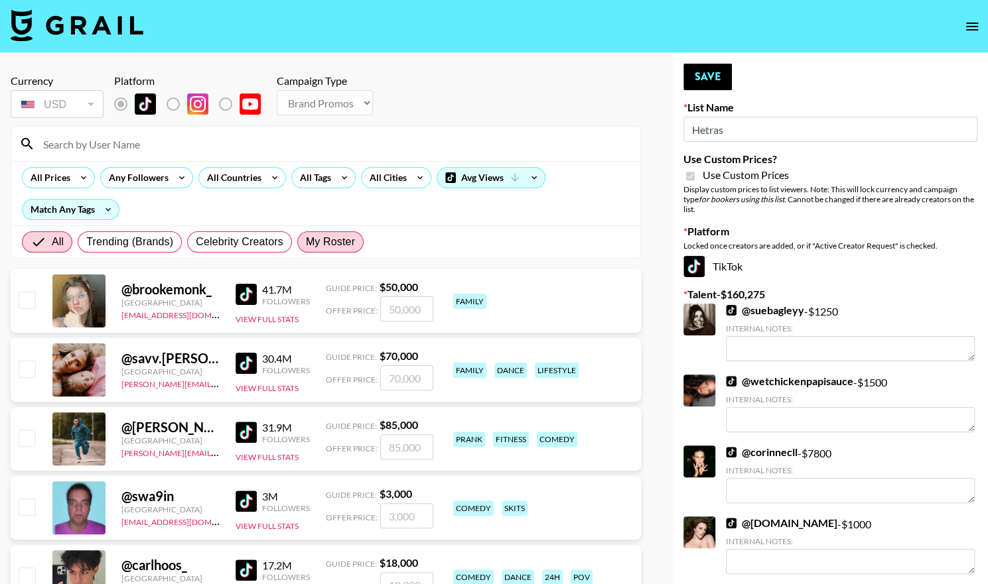 This screenshot has width=988, height=584. Describe the element at coordinates (399, 356) in the screenshot. I see `strong: $ 70,000` at that location.